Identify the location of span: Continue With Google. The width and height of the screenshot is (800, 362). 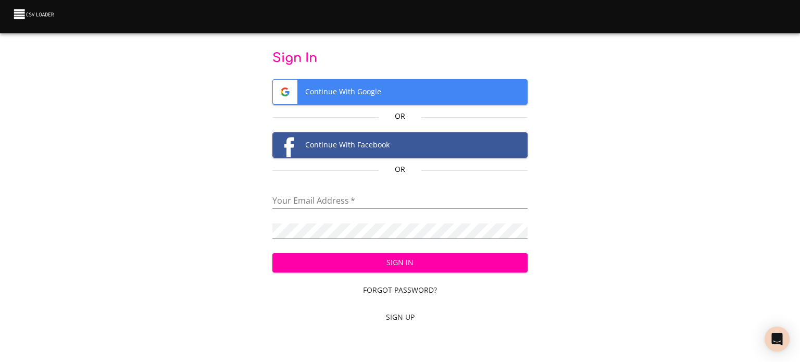
(400, 92).